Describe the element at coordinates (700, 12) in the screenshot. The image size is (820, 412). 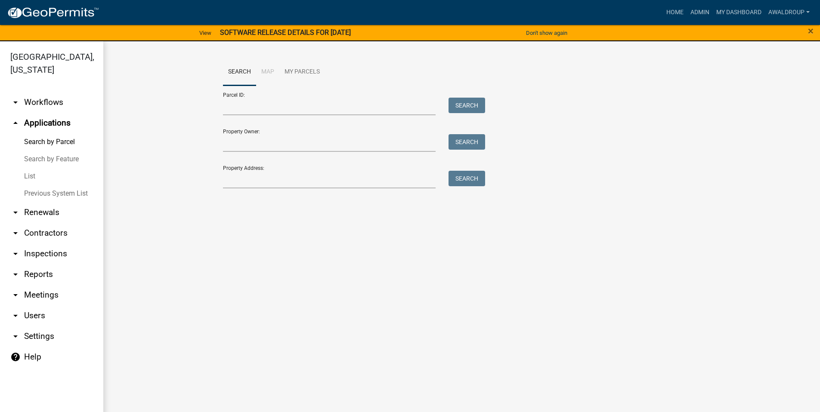
I see `a: Admin` at that location.